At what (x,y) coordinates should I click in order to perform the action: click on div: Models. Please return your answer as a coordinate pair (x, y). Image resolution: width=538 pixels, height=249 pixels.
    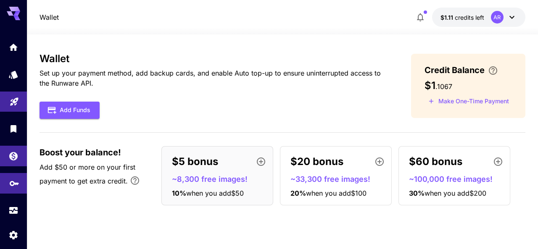
    Looking at the image, I should click on (13, 74).